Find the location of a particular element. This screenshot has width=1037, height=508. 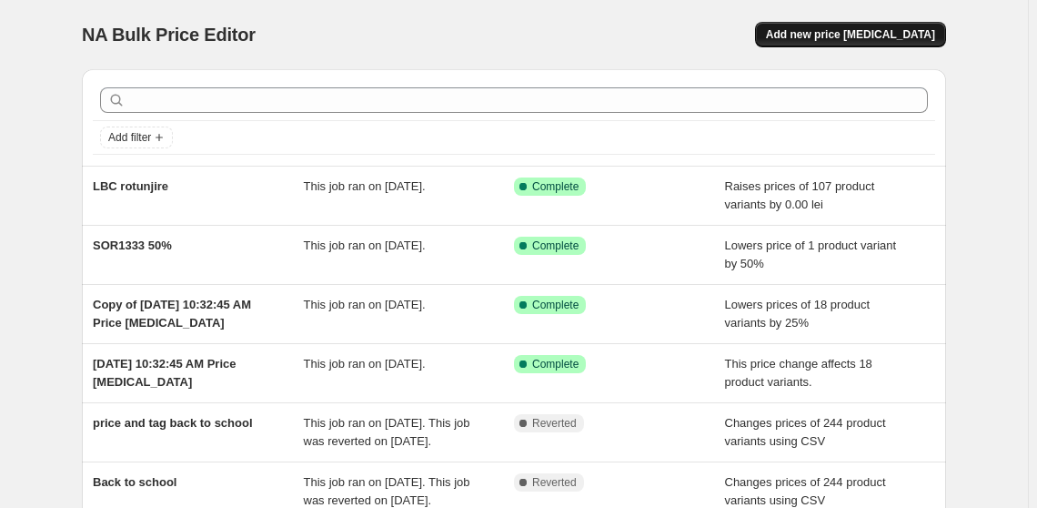

span: This price change affects 18 product variants. is located at coordinates (799, 372).